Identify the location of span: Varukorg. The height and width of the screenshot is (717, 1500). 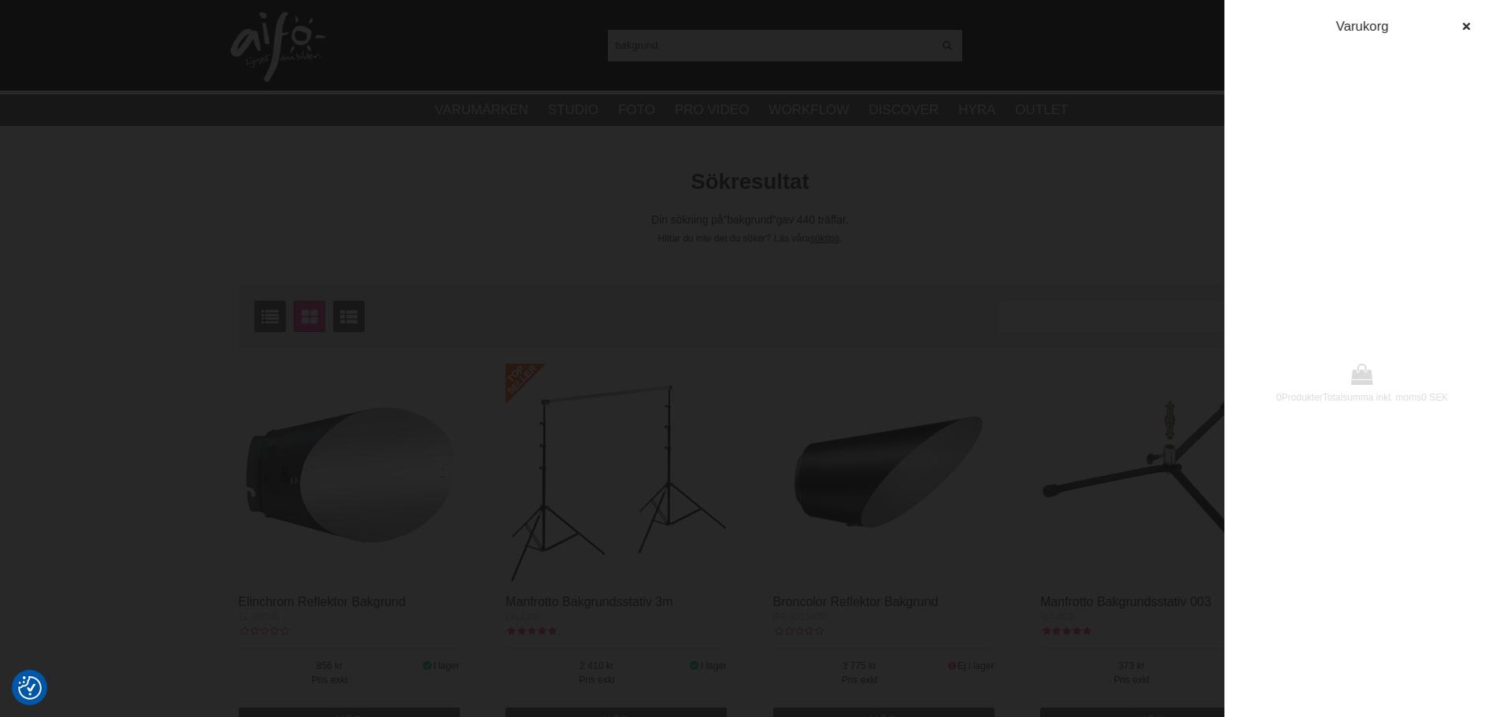
(1362, 26).